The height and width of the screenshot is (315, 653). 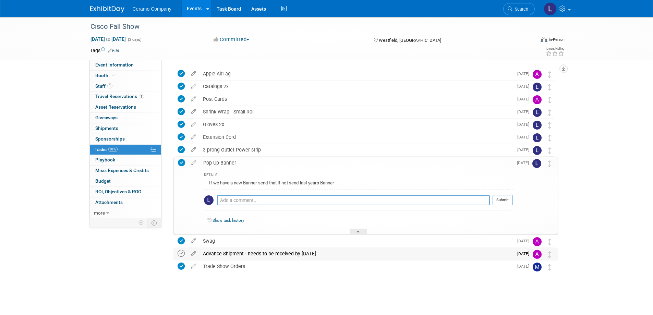 I want to click on span: Misc. Expenses & Credits, so click(x=122, y=170).